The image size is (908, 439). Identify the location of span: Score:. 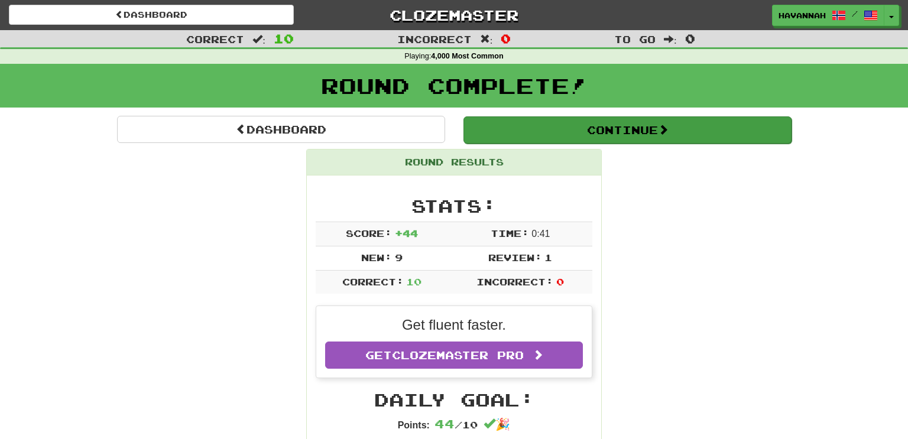
(369, 233).